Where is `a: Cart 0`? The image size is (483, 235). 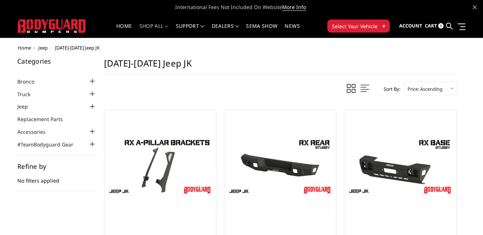 a: Cart 0 is located at coordinates (434, 26).